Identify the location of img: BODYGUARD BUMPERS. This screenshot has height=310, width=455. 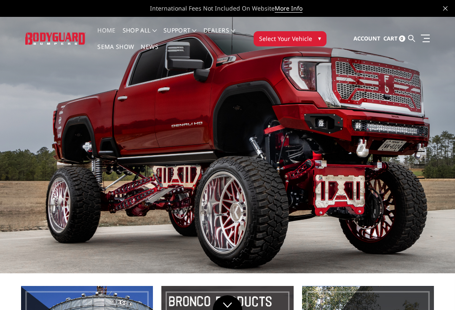
(55, 38).